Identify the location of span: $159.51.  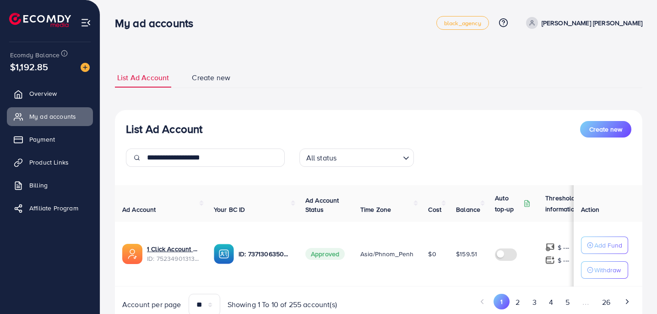
(467, 254).